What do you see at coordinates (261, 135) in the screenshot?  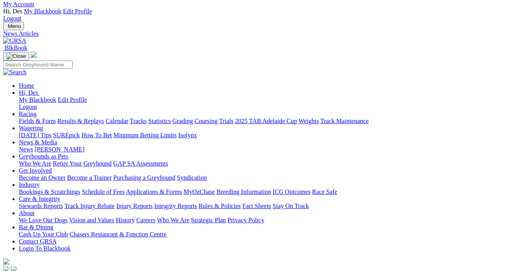 I see `div: Wagering` at bounding box center [261, 135].